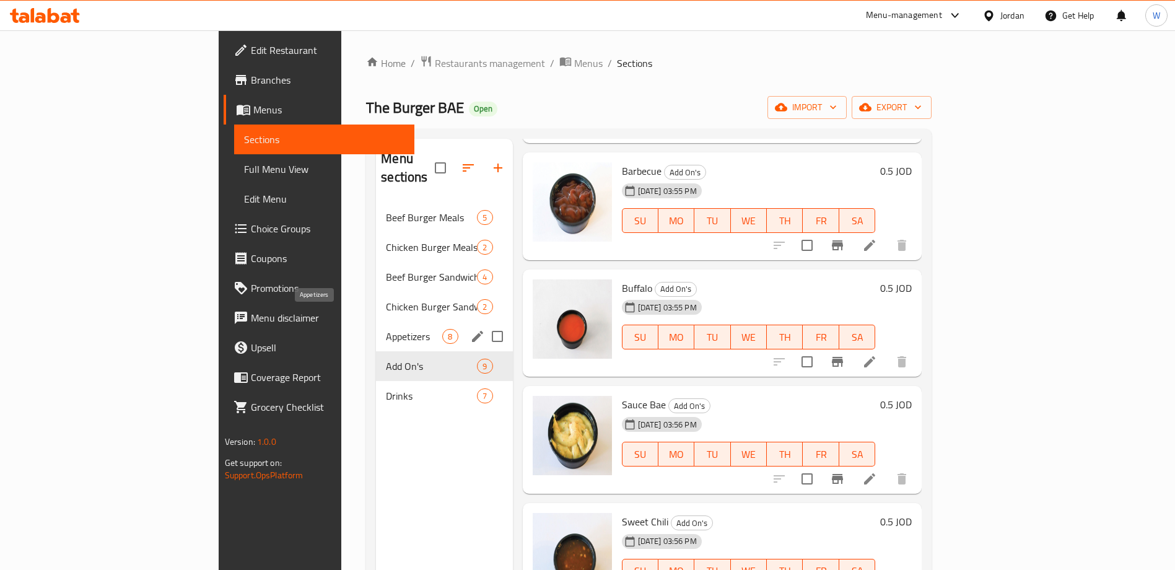 This screenshot has height=570, width=1175. Describe the element at coordinates (431, 396) in the screenshot. I see `div: Drinks` at that location.